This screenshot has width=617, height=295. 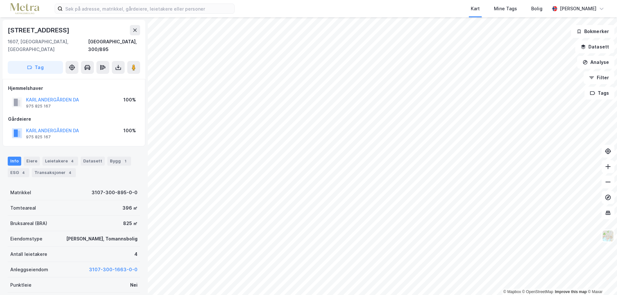 I want to click on div: 825 ㎡, so click(x=130, y=224).